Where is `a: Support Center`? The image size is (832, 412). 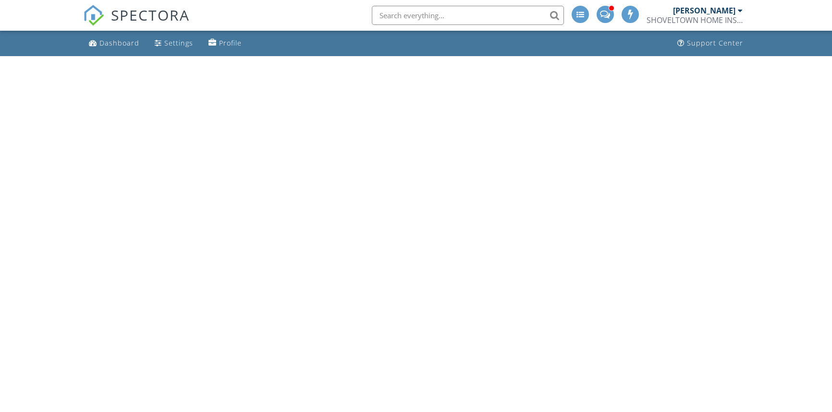
a: Support Center is located at coordinates (710, 43).